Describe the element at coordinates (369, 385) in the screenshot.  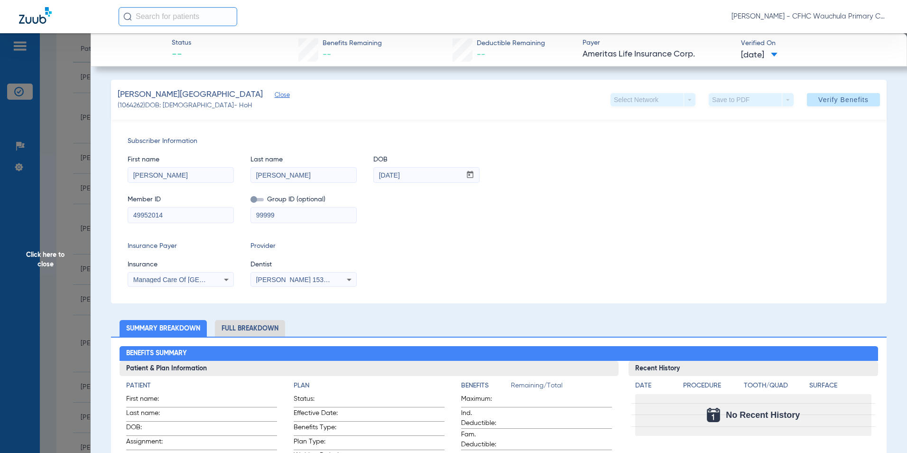
I see `h4: Plan` at that location.